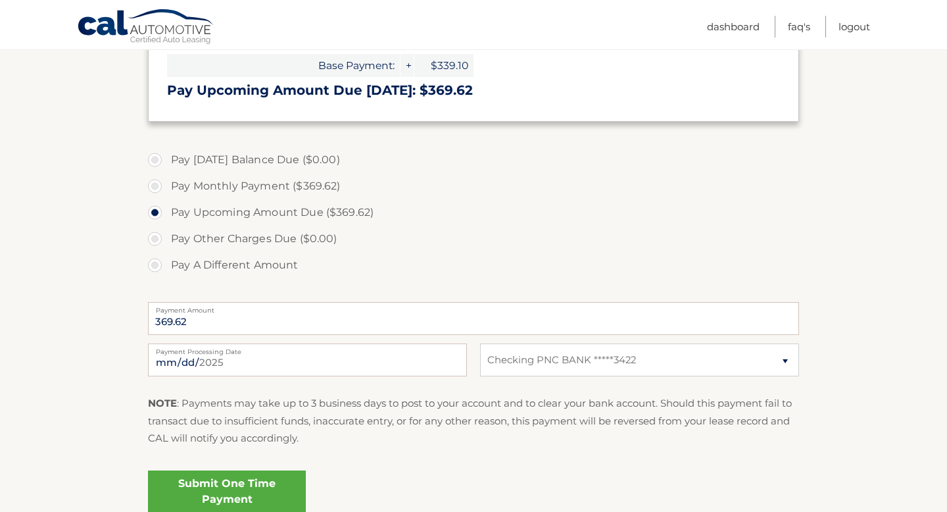 The image size is (947, 512). Describe the element at coordinates (473, 307) in the screenshot. I see `label: Payment Amount` at that location.